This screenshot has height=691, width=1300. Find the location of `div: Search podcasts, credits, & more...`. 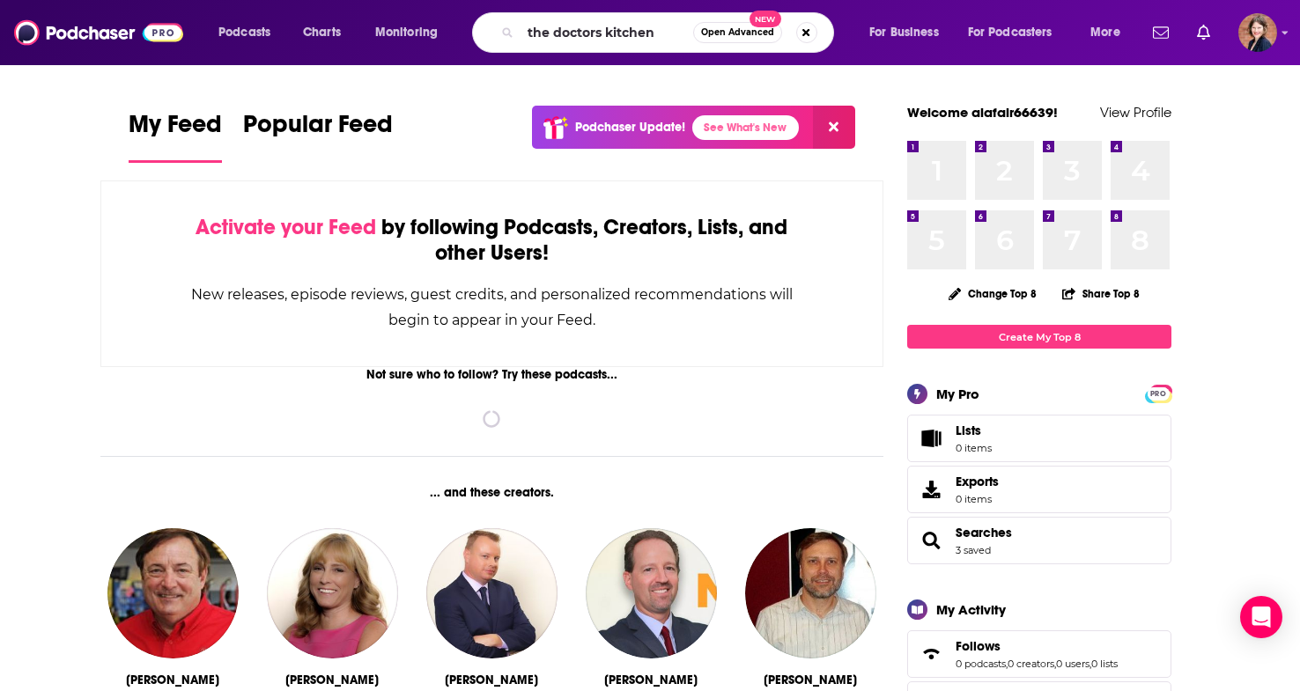

div: Search podcasts, credits, & more... is located at coordinates (669, 33).